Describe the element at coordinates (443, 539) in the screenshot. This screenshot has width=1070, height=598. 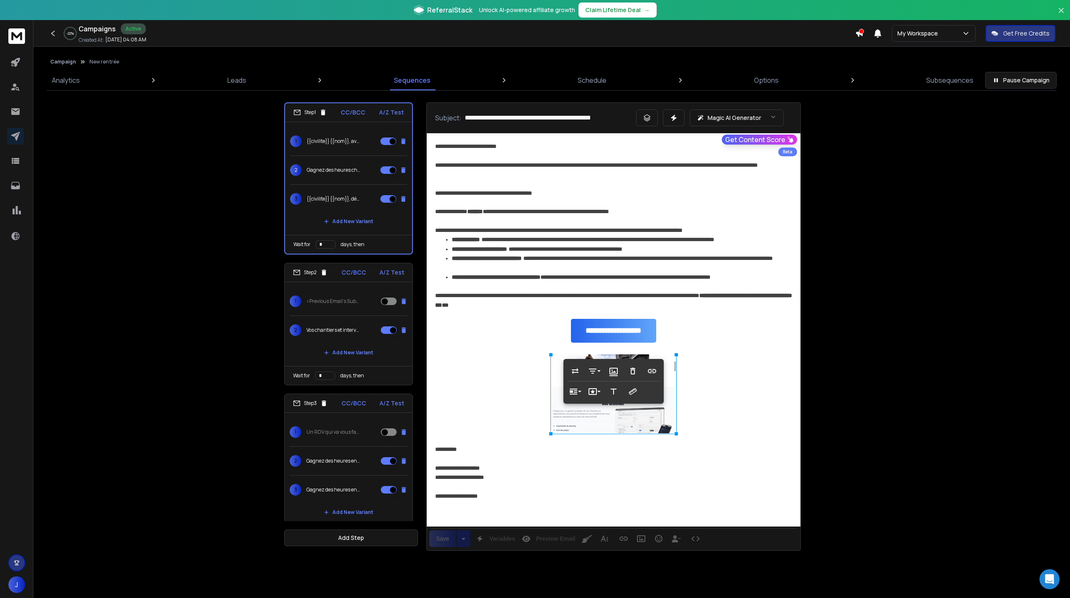
I see `button: Save` at that location.